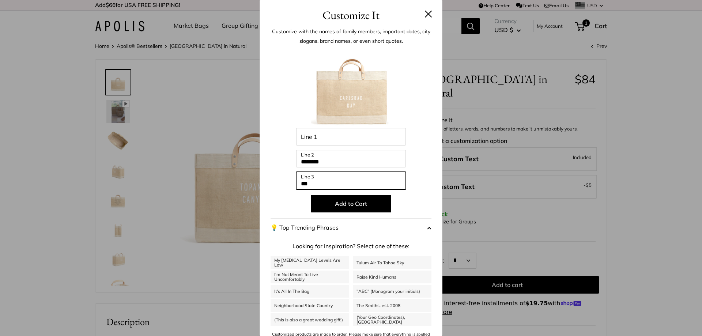 The height and width of the screenshot is (336, 702). I want to click on a: Neighborhood State Country, so click(310, 305).